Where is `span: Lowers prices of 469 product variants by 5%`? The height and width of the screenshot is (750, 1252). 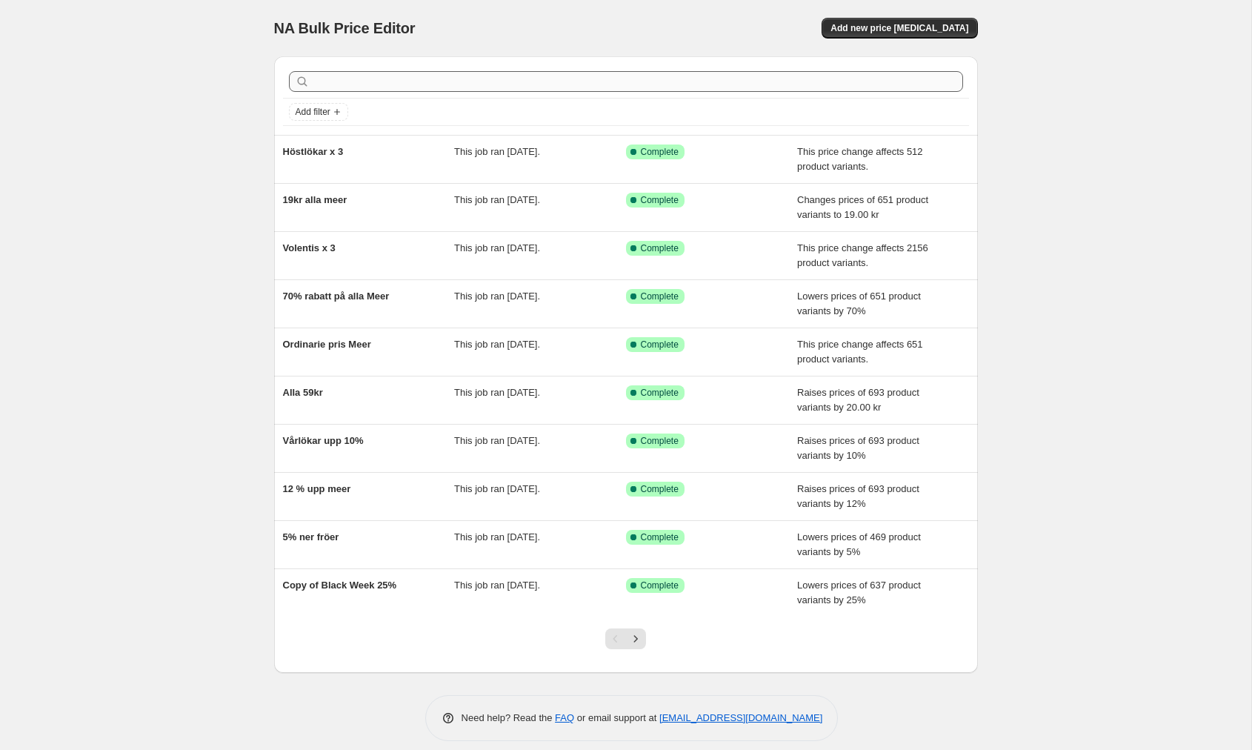 span: Lowers prices of 469 product variants by 5% is located at coordinates (858, 544).